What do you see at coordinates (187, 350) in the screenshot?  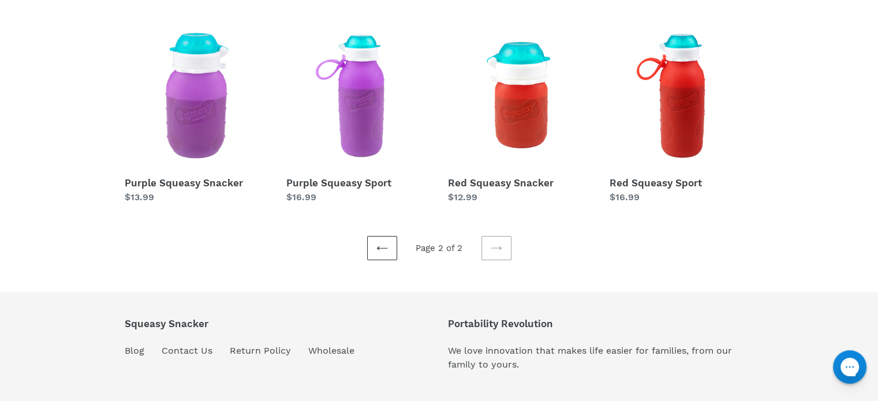 I see `a: Contact Us` at bounding box center [187, 350].